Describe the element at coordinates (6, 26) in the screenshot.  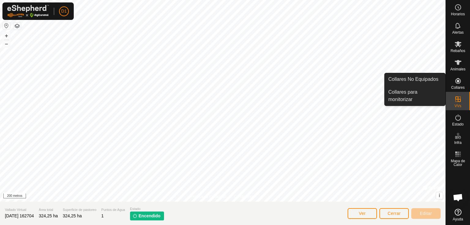
I see `button: Restablecer Mapa` at that location.